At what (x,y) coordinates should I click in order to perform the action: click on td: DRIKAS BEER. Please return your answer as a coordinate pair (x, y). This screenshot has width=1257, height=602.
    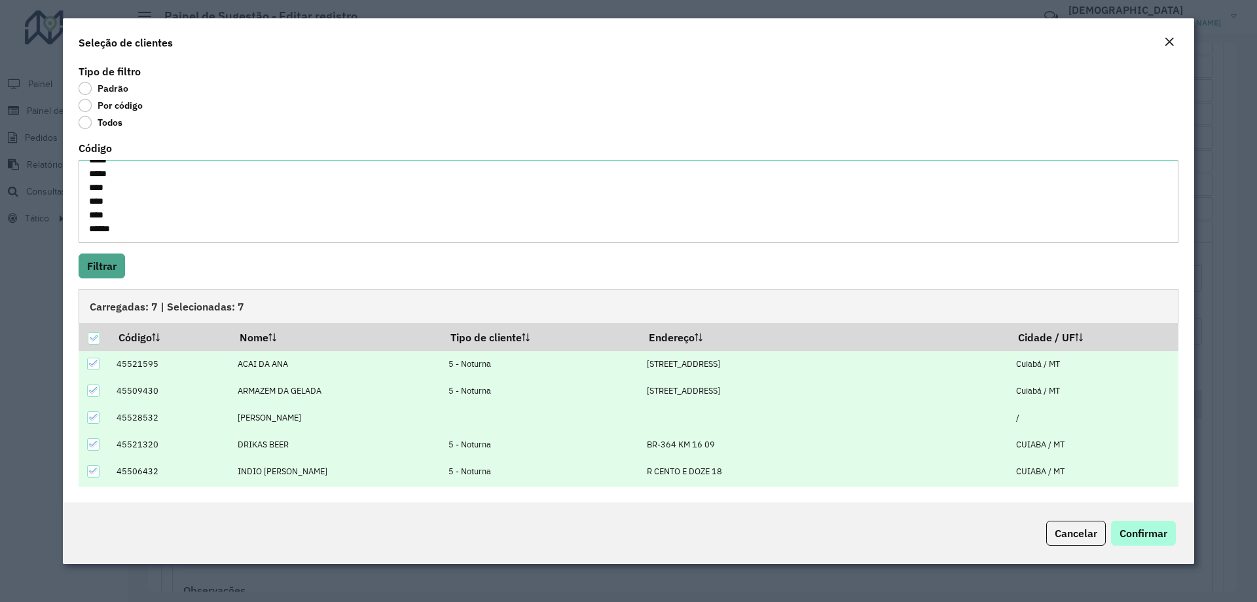
    Looking at the image, I should click on (336, 444).